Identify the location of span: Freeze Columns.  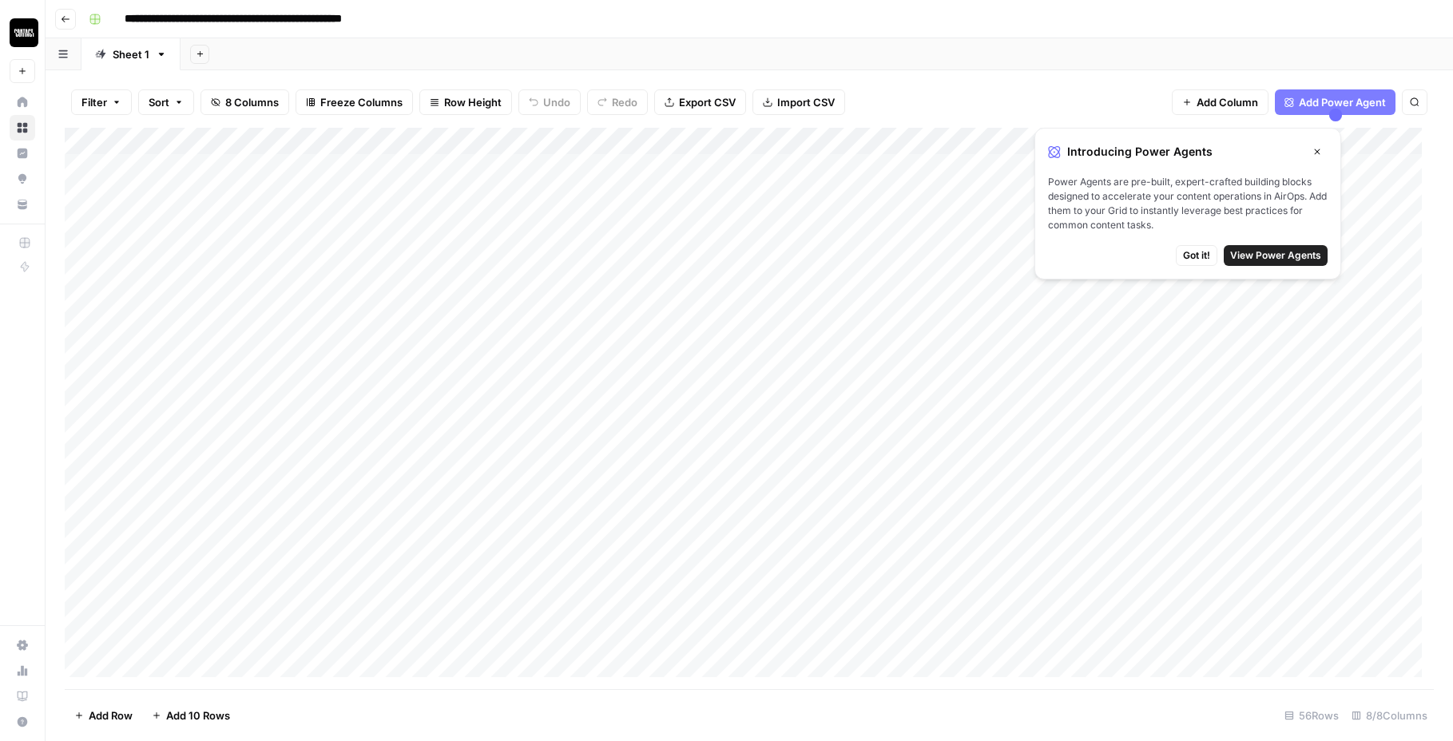
(361, 102).